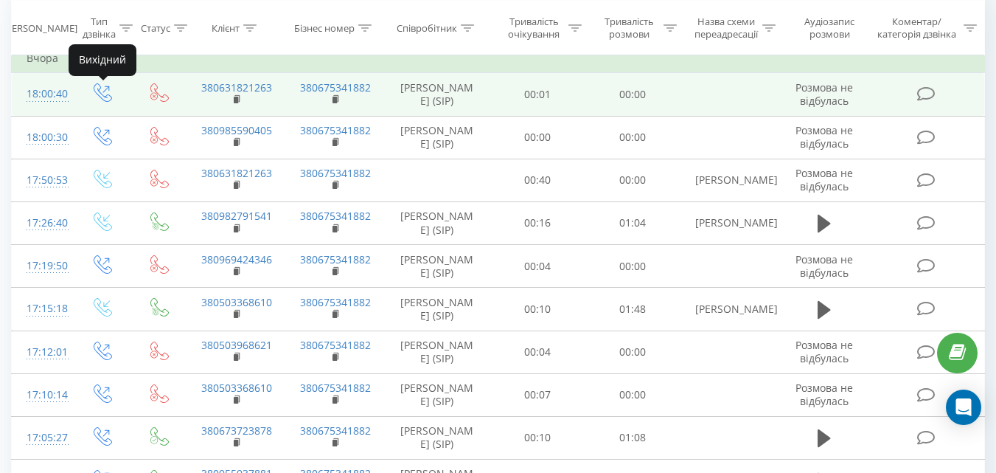 The image size is (996, 473). I want to click on div: Статус, so click(156, 27).